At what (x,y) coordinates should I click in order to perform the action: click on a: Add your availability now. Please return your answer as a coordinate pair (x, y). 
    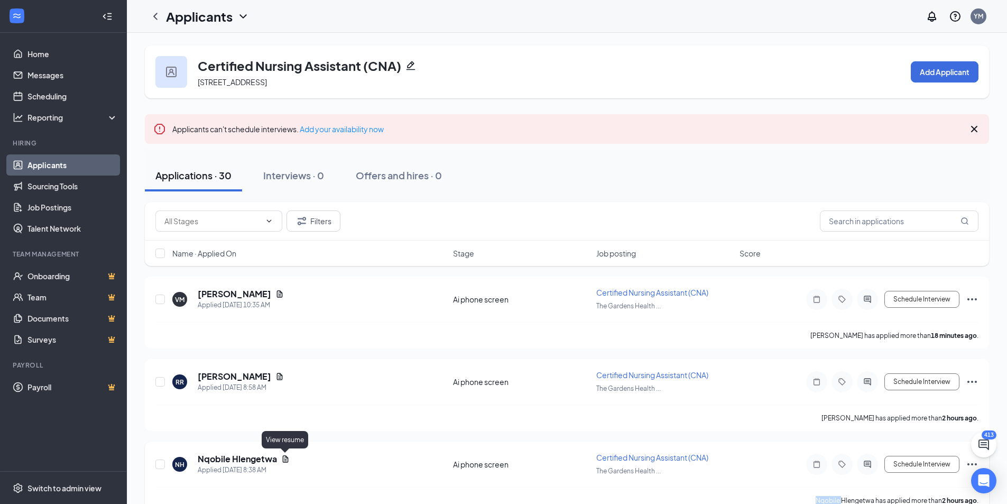
    Looking at the image, I should click on (341, 129).